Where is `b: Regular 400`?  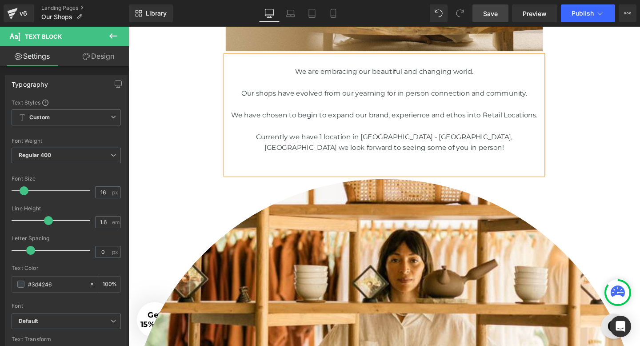 b: Regular 400 is located at coordinates (35, 155).